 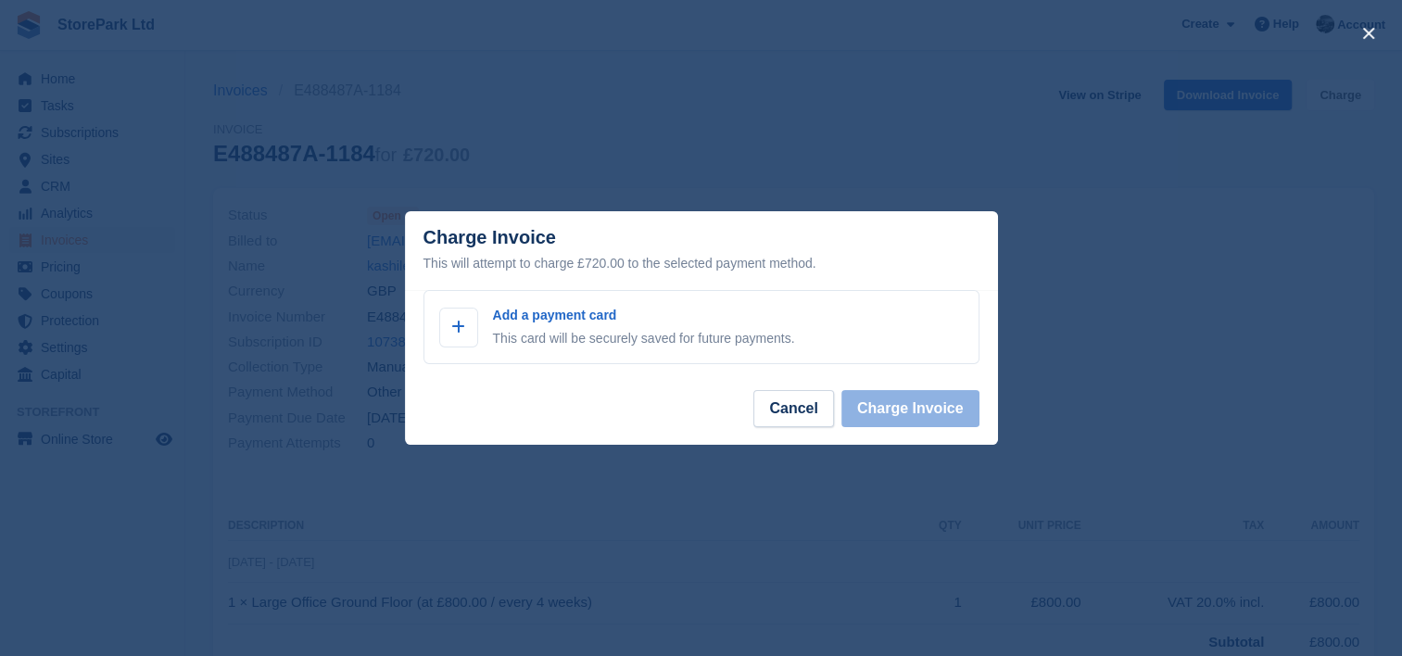 What do you see at coordinates (702, 327) in the screenshot?
I see `a: Add a payment card This card will be securely saved for future payments.` at bounding box center [702, 327].